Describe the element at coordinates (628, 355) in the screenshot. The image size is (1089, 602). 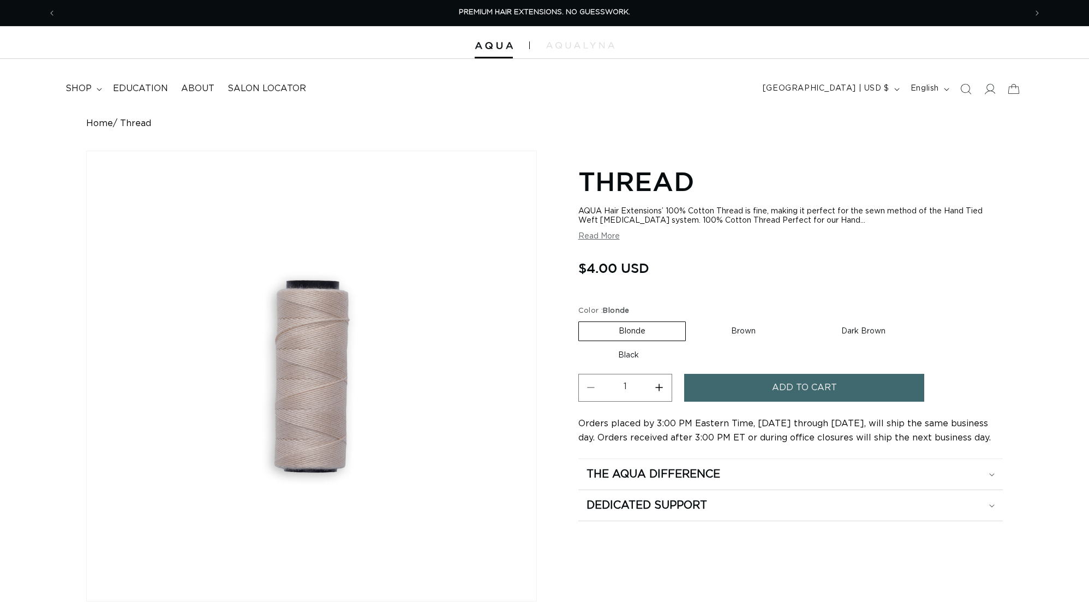
I see `label: Black` at that location.